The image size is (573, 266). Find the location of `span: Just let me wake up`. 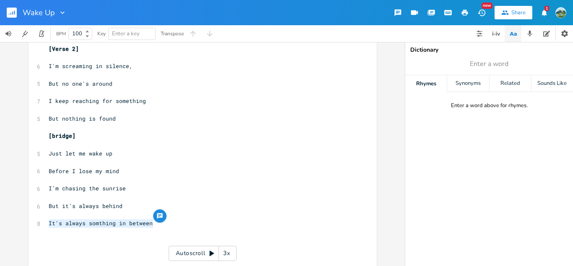

span: Just let me wake up is located at coordinates (81, 153).